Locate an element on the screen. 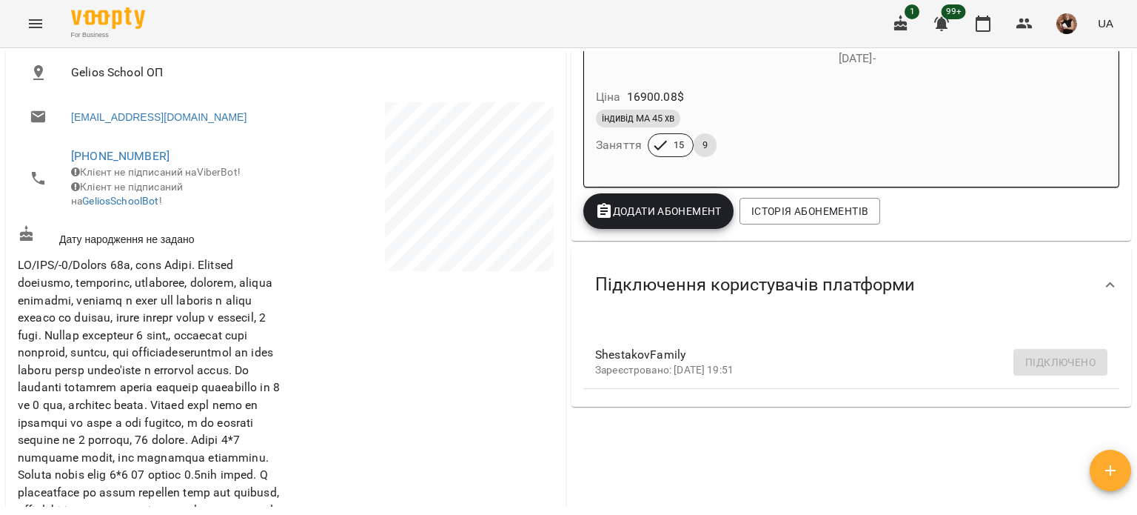  h6: Ціна is located at coordinates (609, 97).